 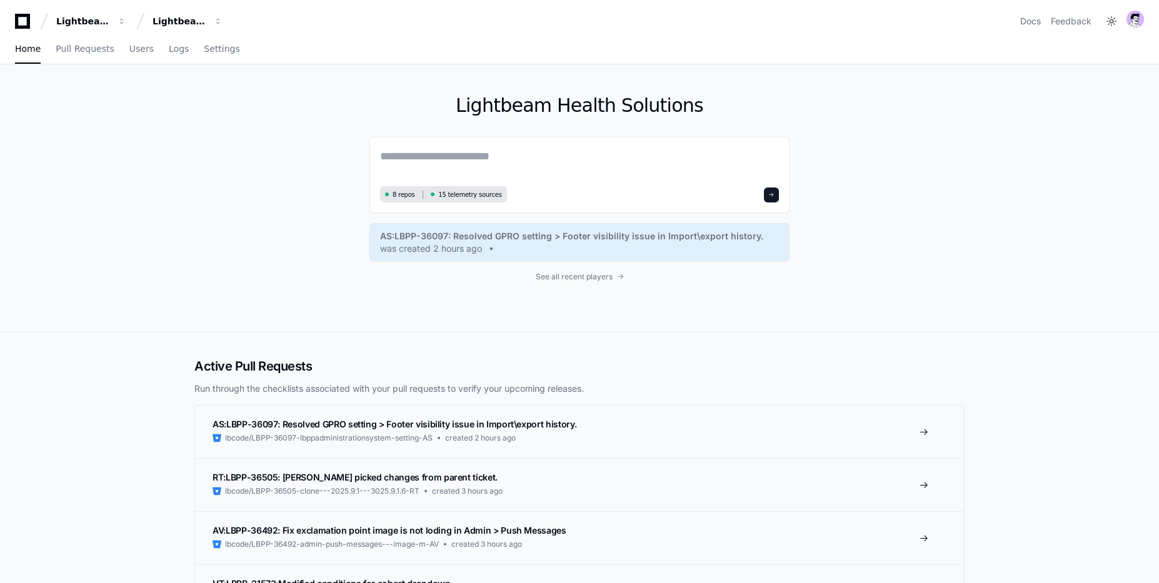 I want to click on a: Home, so click(x=28, y=49).